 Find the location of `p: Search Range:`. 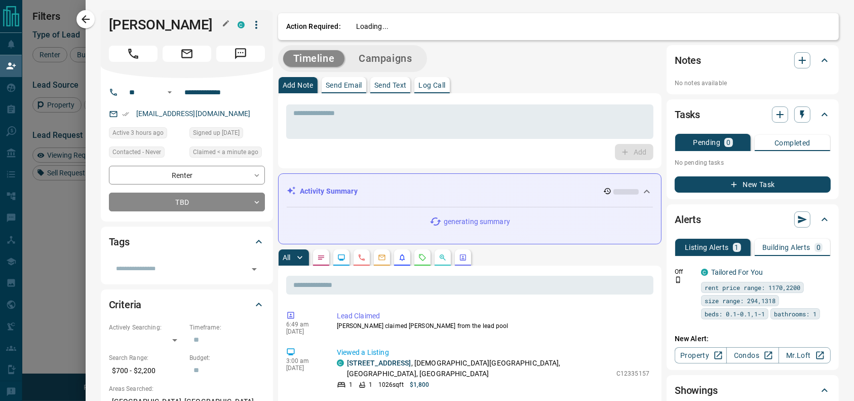

p: Search Range: is located at coordinates (146, 358).